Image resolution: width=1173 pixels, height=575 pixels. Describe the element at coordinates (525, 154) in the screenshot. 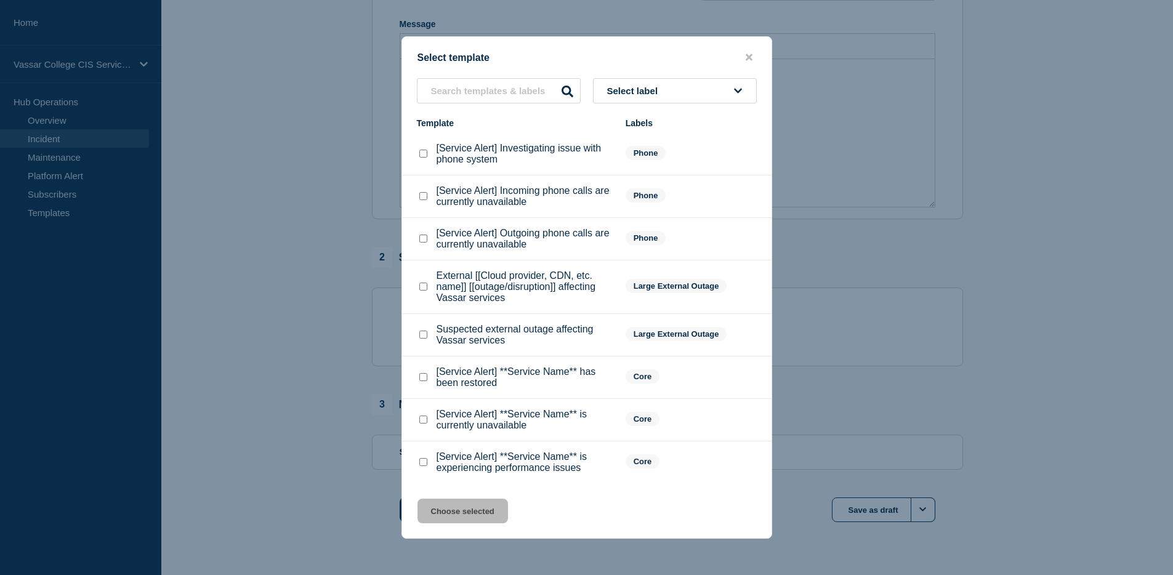

I see `p: [Service Alert] Investigating issue with phone system` at that location.